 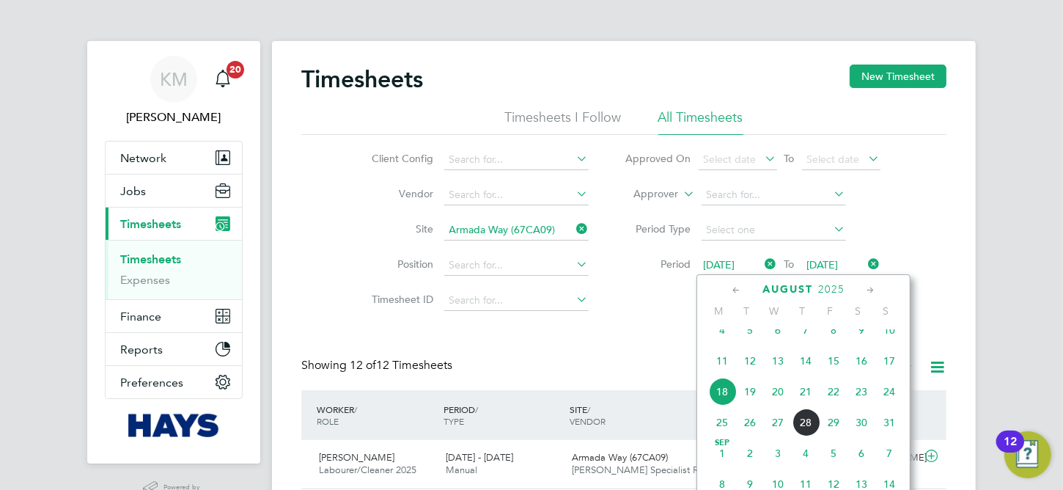 I want to click on button: Jobs, so click(x=174, y=191).